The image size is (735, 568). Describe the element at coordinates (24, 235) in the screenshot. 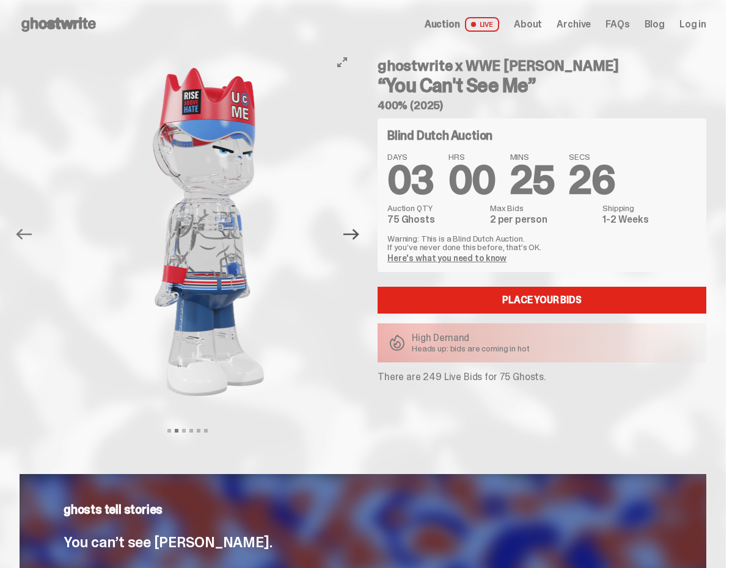

I see `button: Previous` at that location.